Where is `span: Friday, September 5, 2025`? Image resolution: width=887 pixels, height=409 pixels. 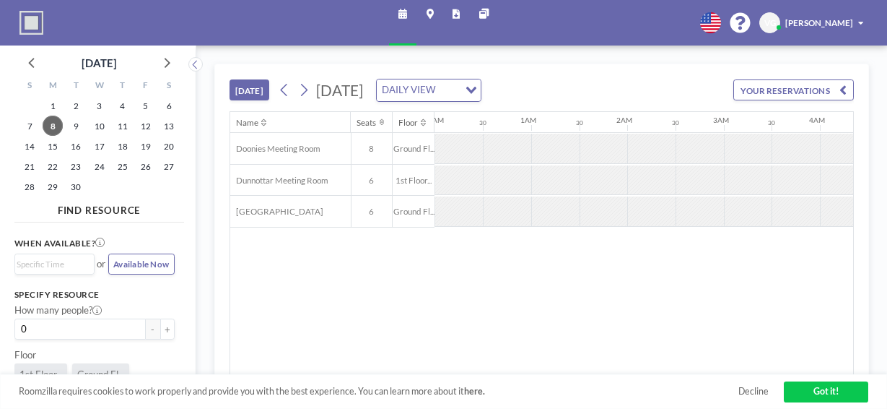 span: Friday, September 5, 2025 is located at coordinates (146, 105).